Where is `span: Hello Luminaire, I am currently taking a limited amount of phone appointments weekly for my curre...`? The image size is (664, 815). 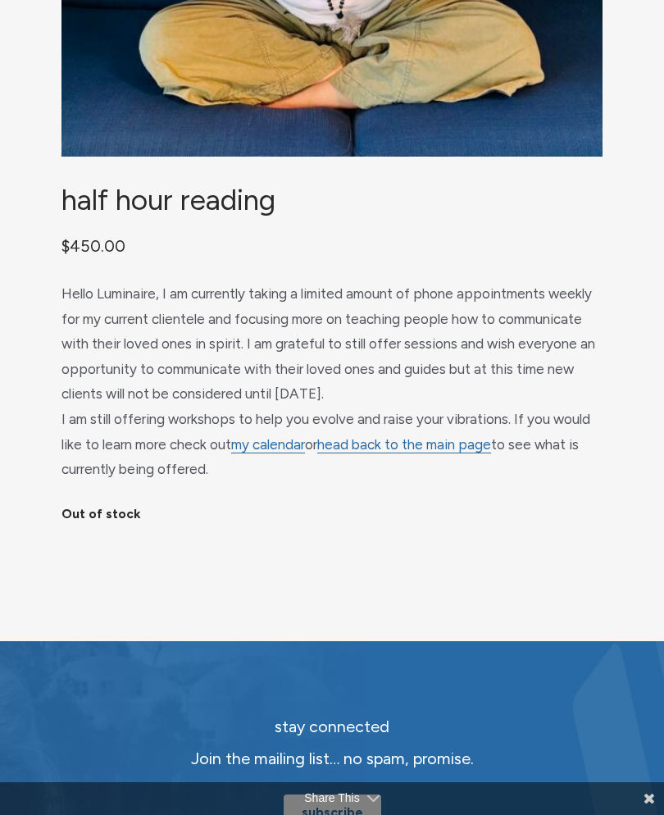 span: Hello Luminaire, I am currently taking a limited amount of phone appointments weekly for my curre... is located at coordinates (328, 381).